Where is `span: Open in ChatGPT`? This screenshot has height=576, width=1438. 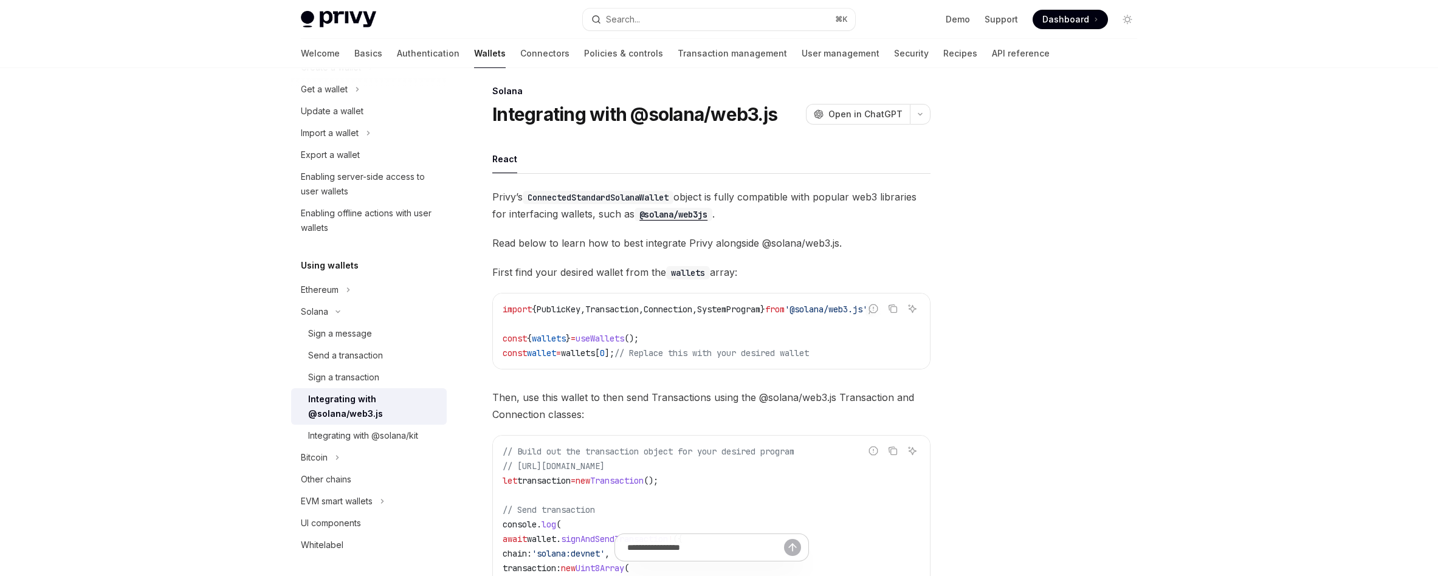 span: Open in ChatGPT is located at coordinates (865, 114).